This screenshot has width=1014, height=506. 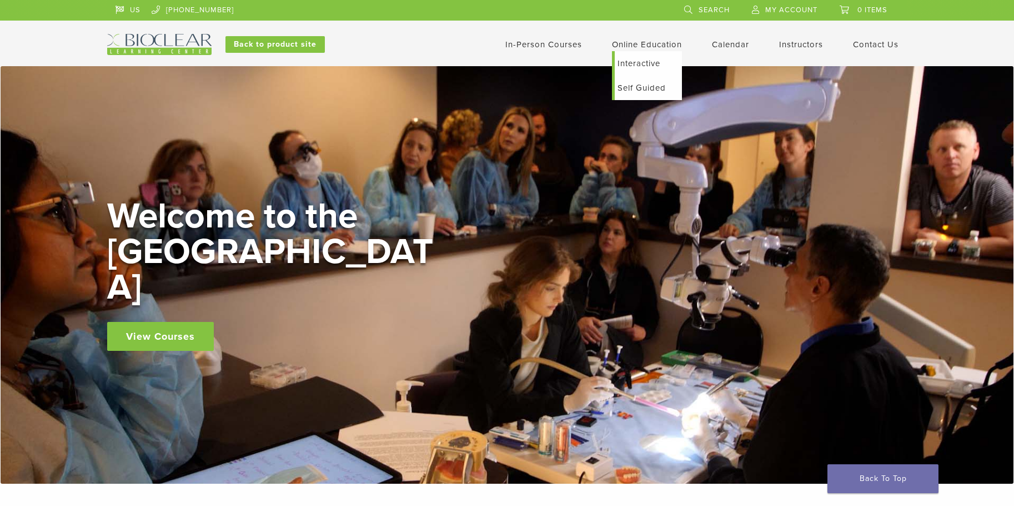 What do you see at coordinates (801, 44) in the screenshot?
I see `a: Instructors` at bounding box center [801, 44].